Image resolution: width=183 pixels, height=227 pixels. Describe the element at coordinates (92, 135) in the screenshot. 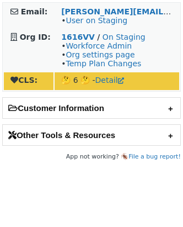

I see `h2: Other Tools & Resources` at that location.